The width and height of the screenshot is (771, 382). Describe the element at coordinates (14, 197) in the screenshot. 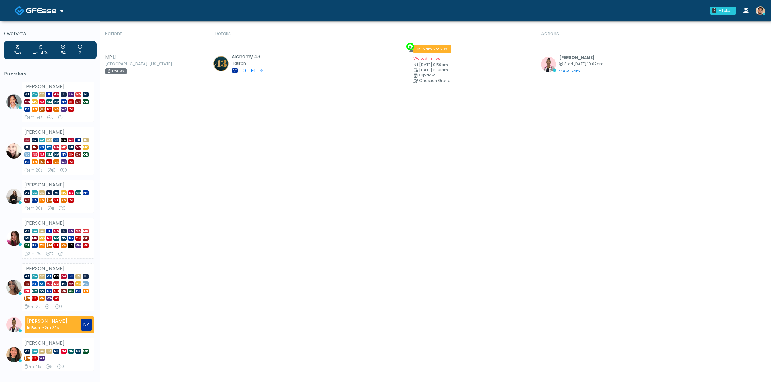

I see `img: Sydney Lundberg` at that location.